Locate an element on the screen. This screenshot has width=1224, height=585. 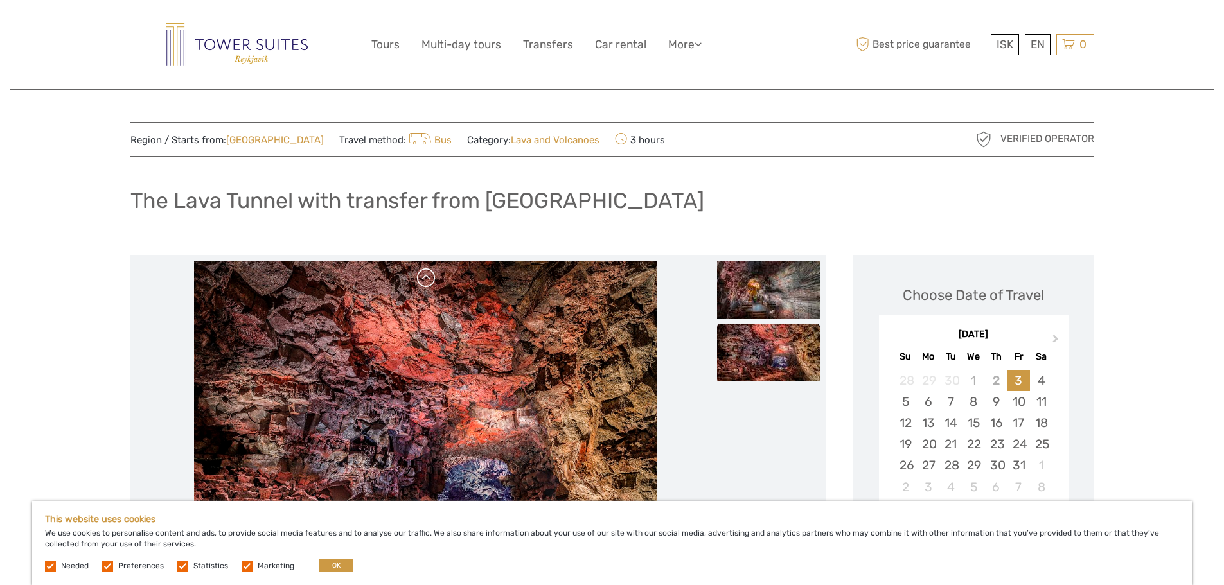
span: 0 is located at coordinates (1082, 44).